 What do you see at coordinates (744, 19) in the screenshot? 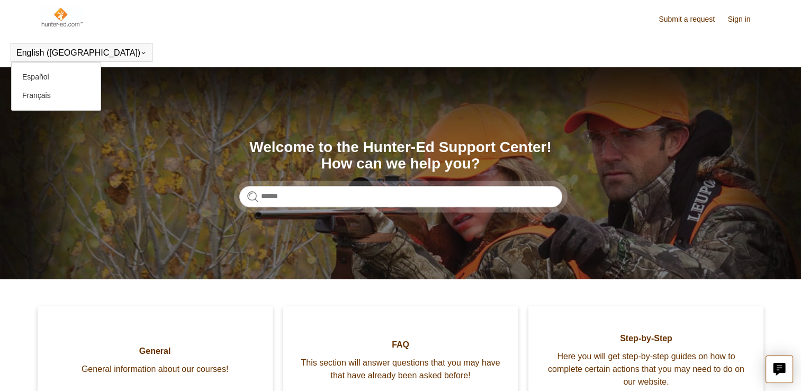
I see `a: Sign in` at bounding box center [744, 19].